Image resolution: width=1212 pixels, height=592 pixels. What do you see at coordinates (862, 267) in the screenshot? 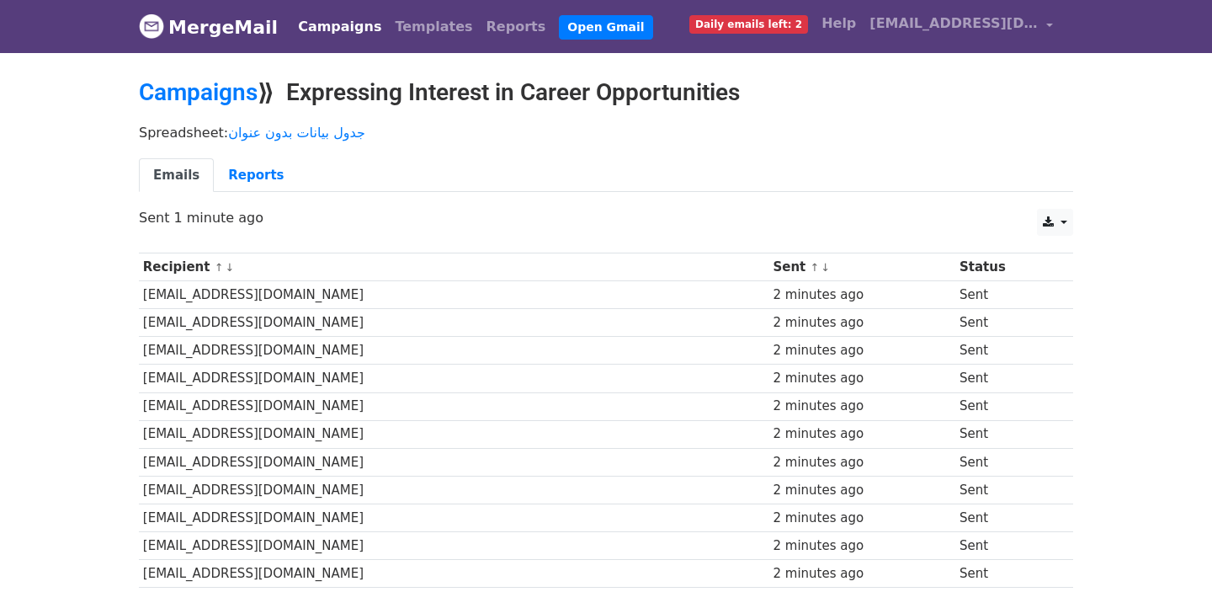
I see `th: Sent` at bounding box center [862, 267].